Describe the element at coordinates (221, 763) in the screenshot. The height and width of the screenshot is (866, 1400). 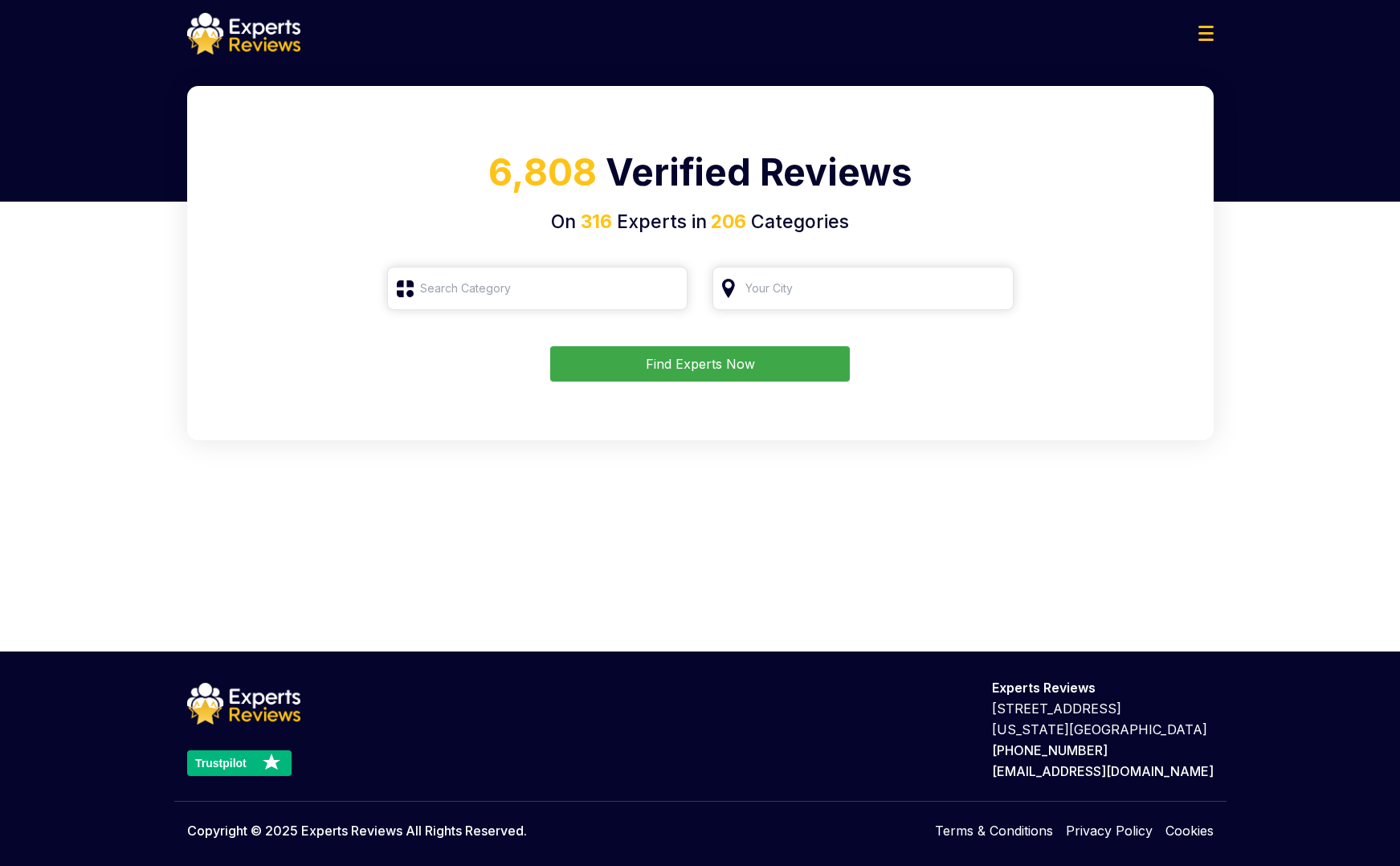
I see `text: Trustpilot` at that location.